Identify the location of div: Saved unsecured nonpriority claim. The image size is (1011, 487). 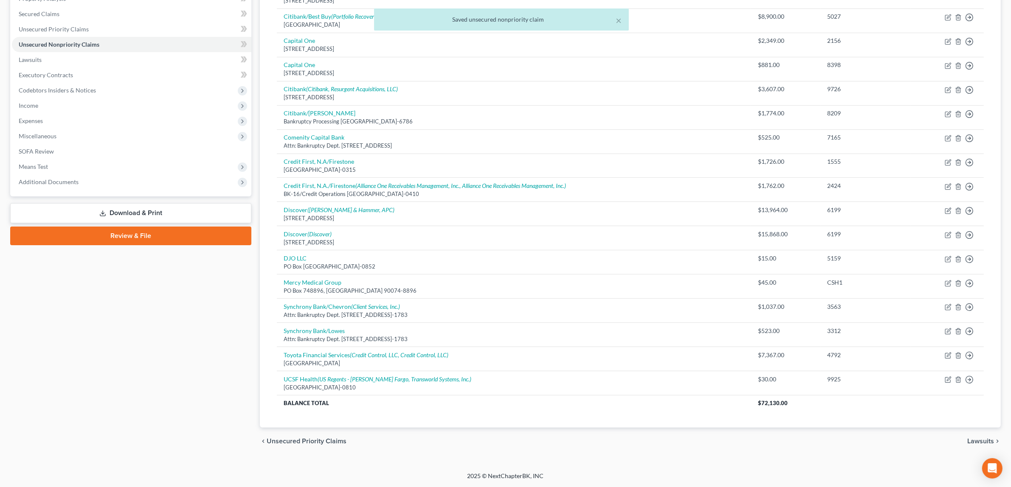
(501, 20).